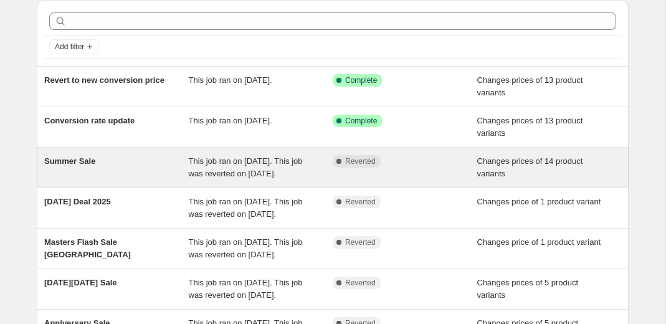  Describe the element at coordinates (528, 288) in the screenshot. I see `span: Changes prices of 5 product variants` at that location.